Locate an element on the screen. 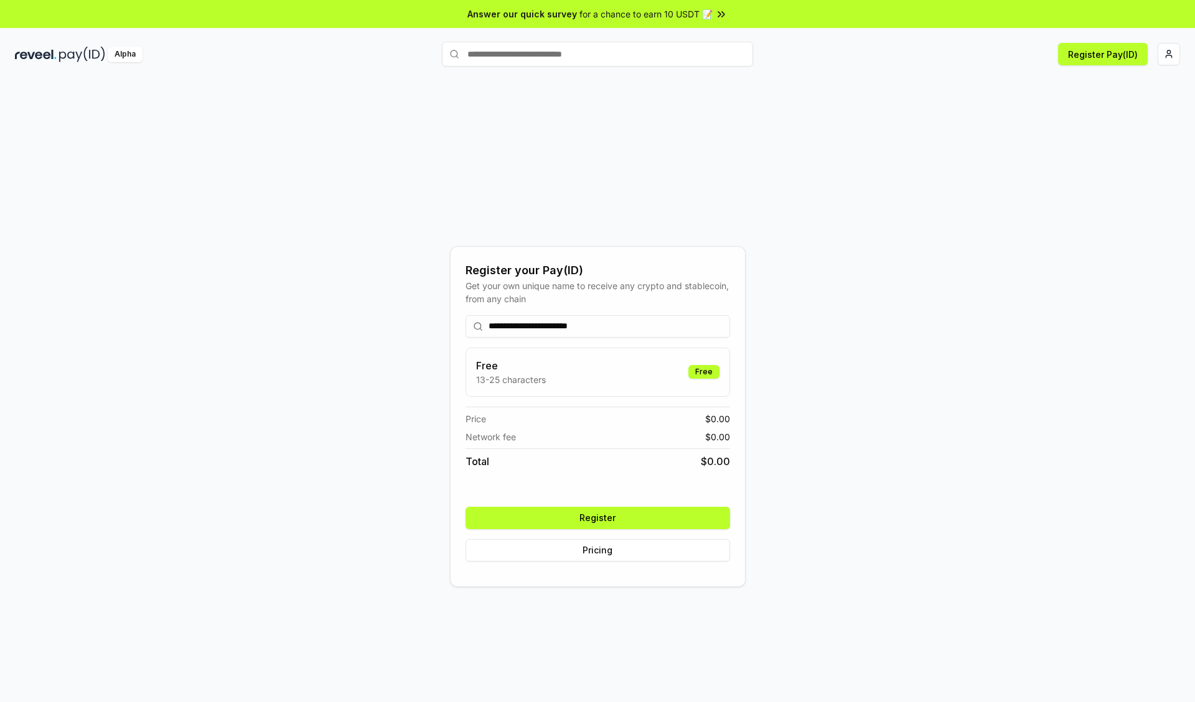  div: Alpha is located at coordinates (125, 54).